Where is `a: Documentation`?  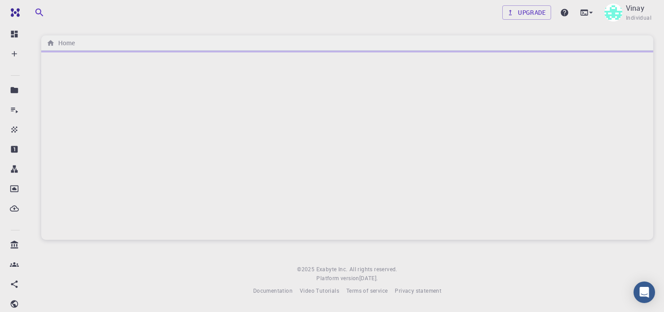 a: Documentation is located at coordinates (273, 291).